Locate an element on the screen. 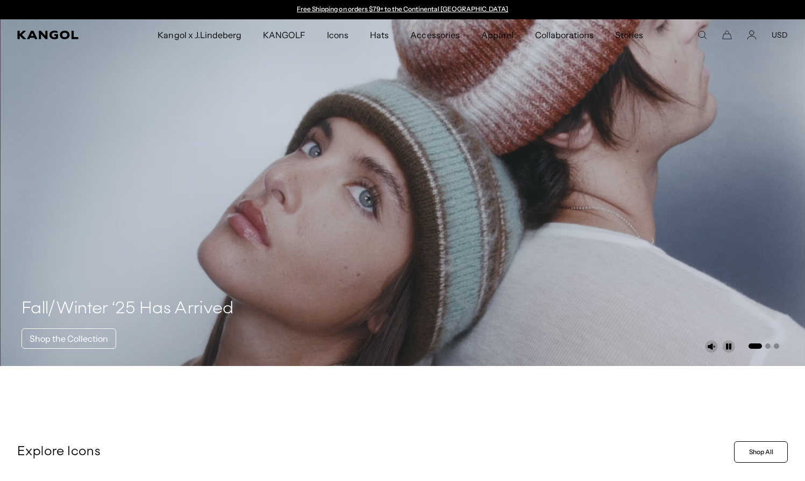 The width and height of the screenshot is (805, 481). a: Shop All is located at coordinates (761, 452).